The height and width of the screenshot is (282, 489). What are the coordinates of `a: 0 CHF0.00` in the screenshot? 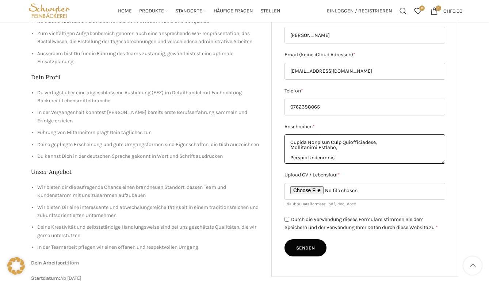 It's located at (446, 11).